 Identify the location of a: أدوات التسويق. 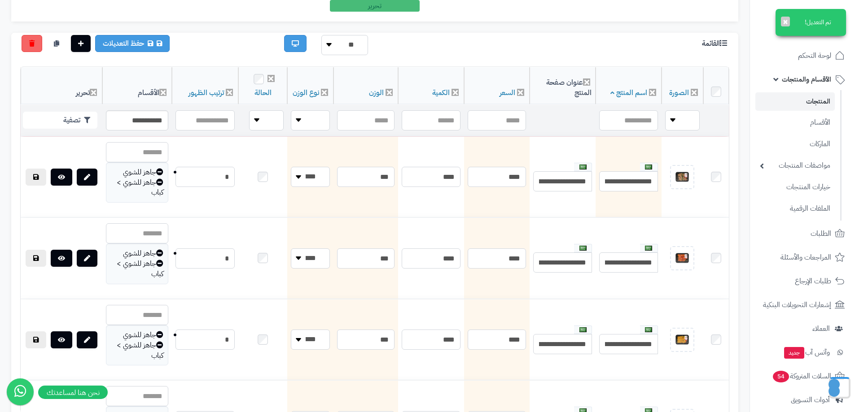
(802, 400).